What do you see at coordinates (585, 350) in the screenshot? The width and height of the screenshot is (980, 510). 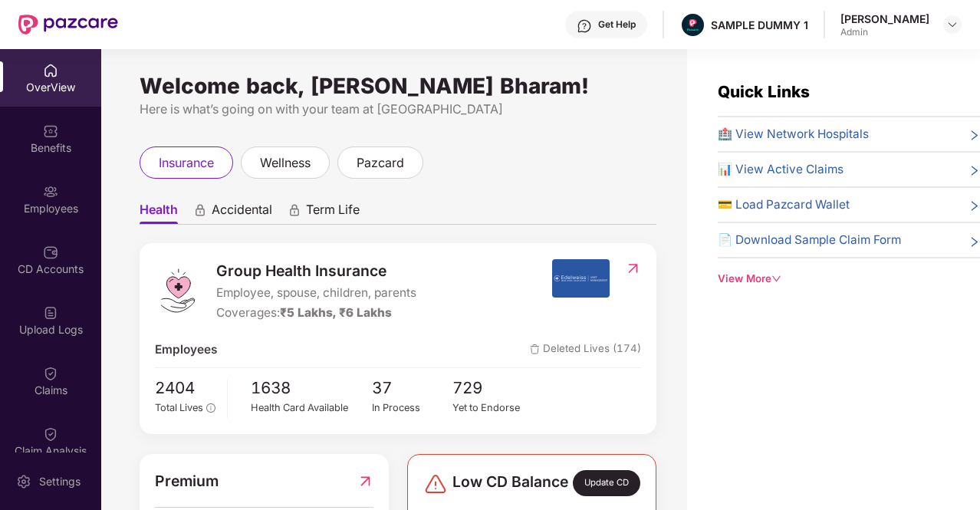 I see `span: Deleted Lives (174)` at bounding box center [585, 350].